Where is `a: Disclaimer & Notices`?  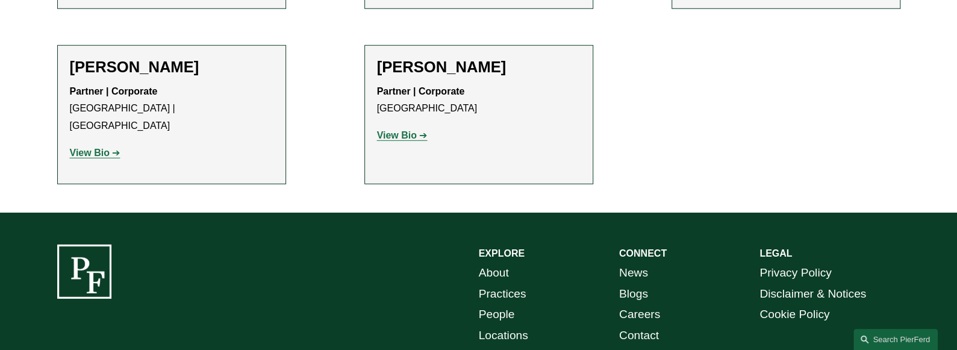
a: Disclaimer & Notices is located at coordinates (812, 294).